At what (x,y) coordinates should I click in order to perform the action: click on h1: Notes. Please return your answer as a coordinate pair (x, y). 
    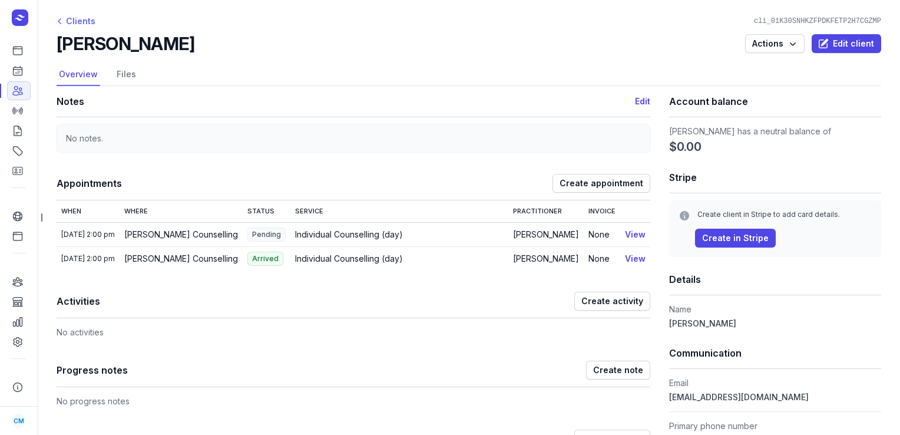
    Looking at the image, I should click on (346, 101).